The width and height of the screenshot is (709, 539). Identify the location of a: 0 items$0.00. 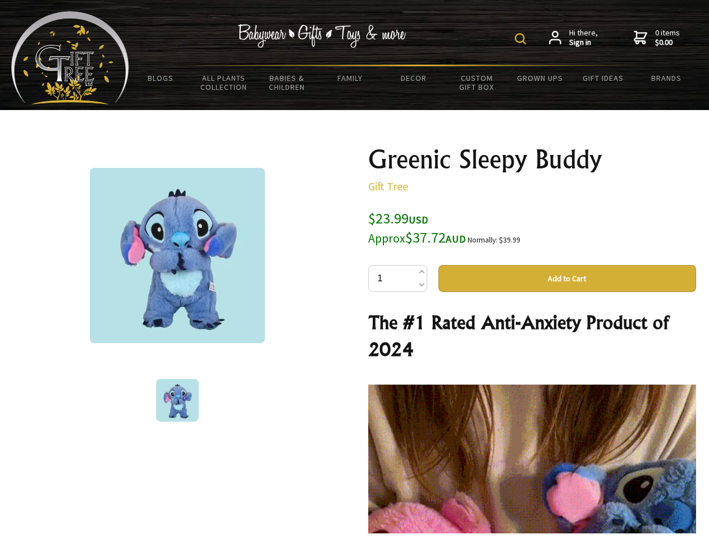
(657, 38).